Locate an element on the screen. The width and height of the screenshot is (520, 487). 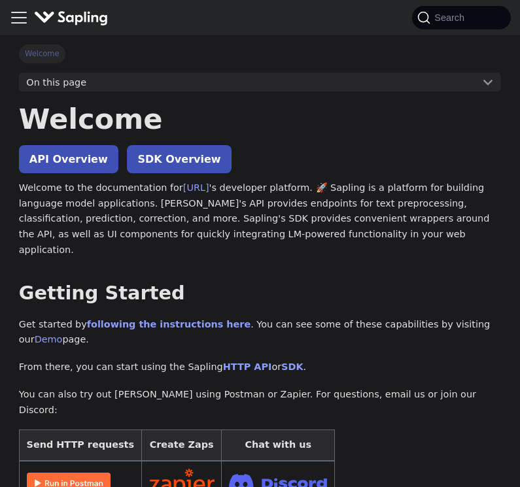
img: Sapling.ai is located at coordinates (71, 18).